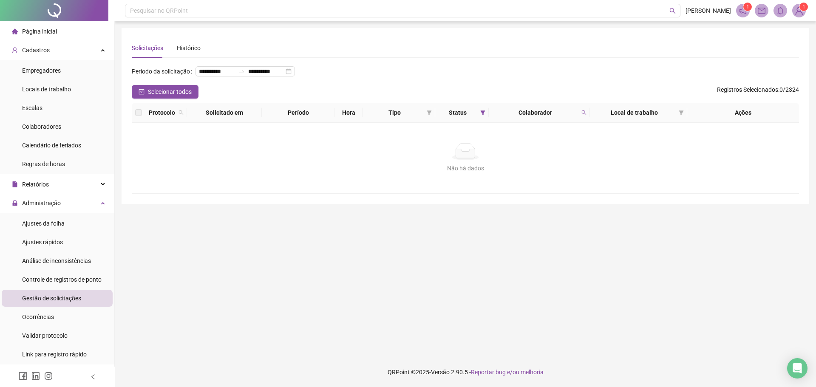  I want to click on span: Administração, so click(41, 203).